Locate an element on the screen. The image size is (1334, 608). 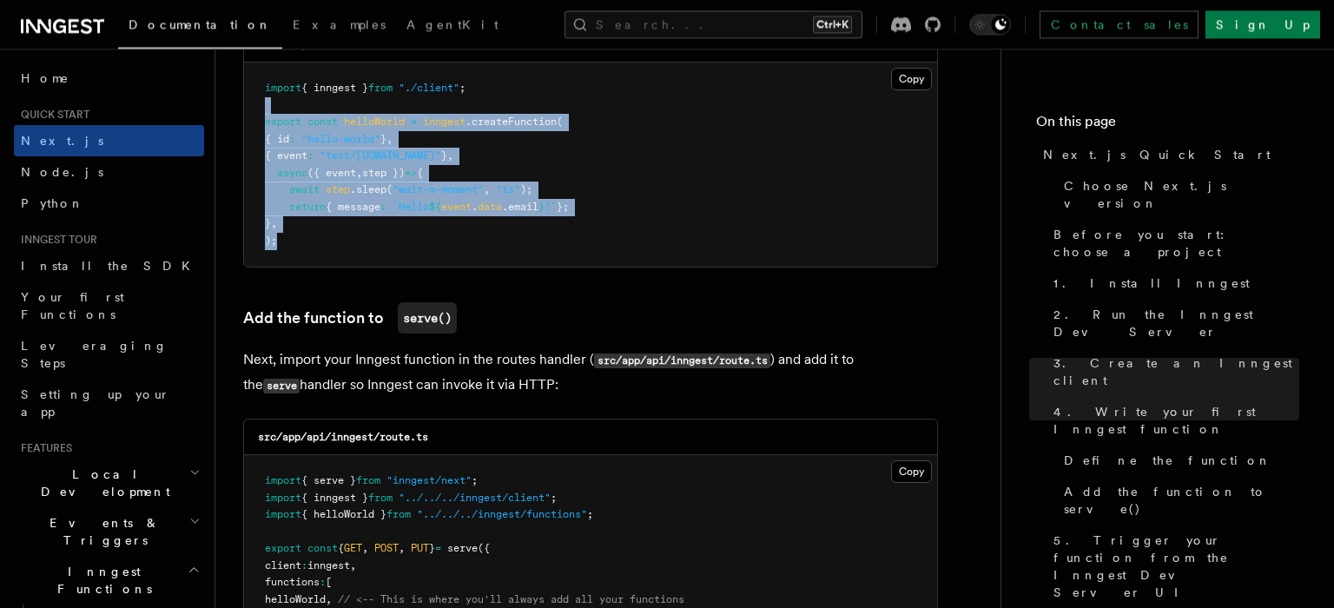
button: Local Development is located at coordinates (109, 483).